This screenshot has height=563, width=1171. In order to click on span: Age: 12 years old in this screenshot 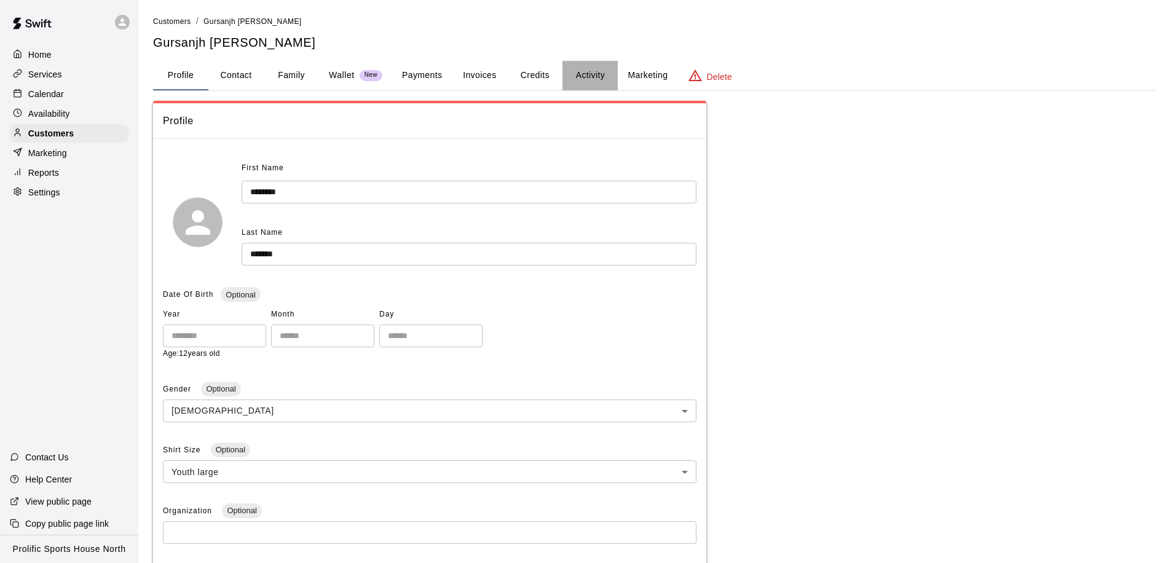, I will do `click(191, 353)`.